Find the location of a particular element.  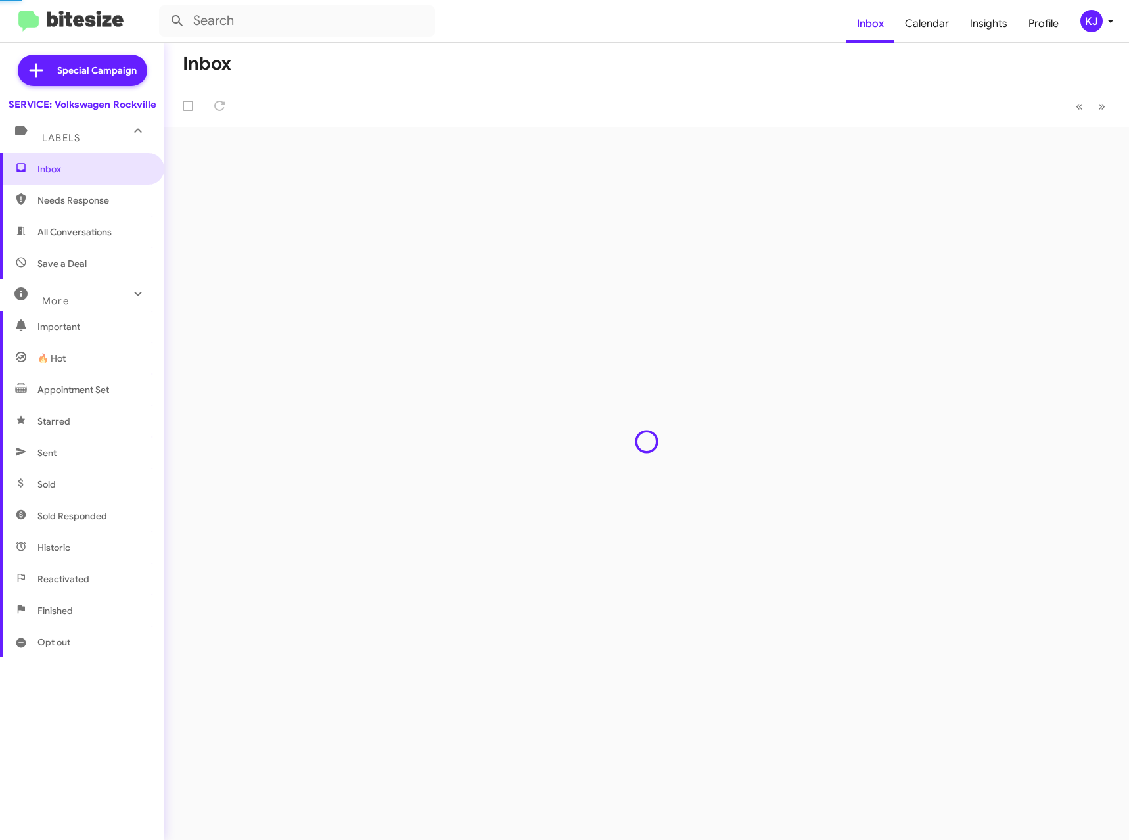

span: Sold is located at coordinates (47, 484).